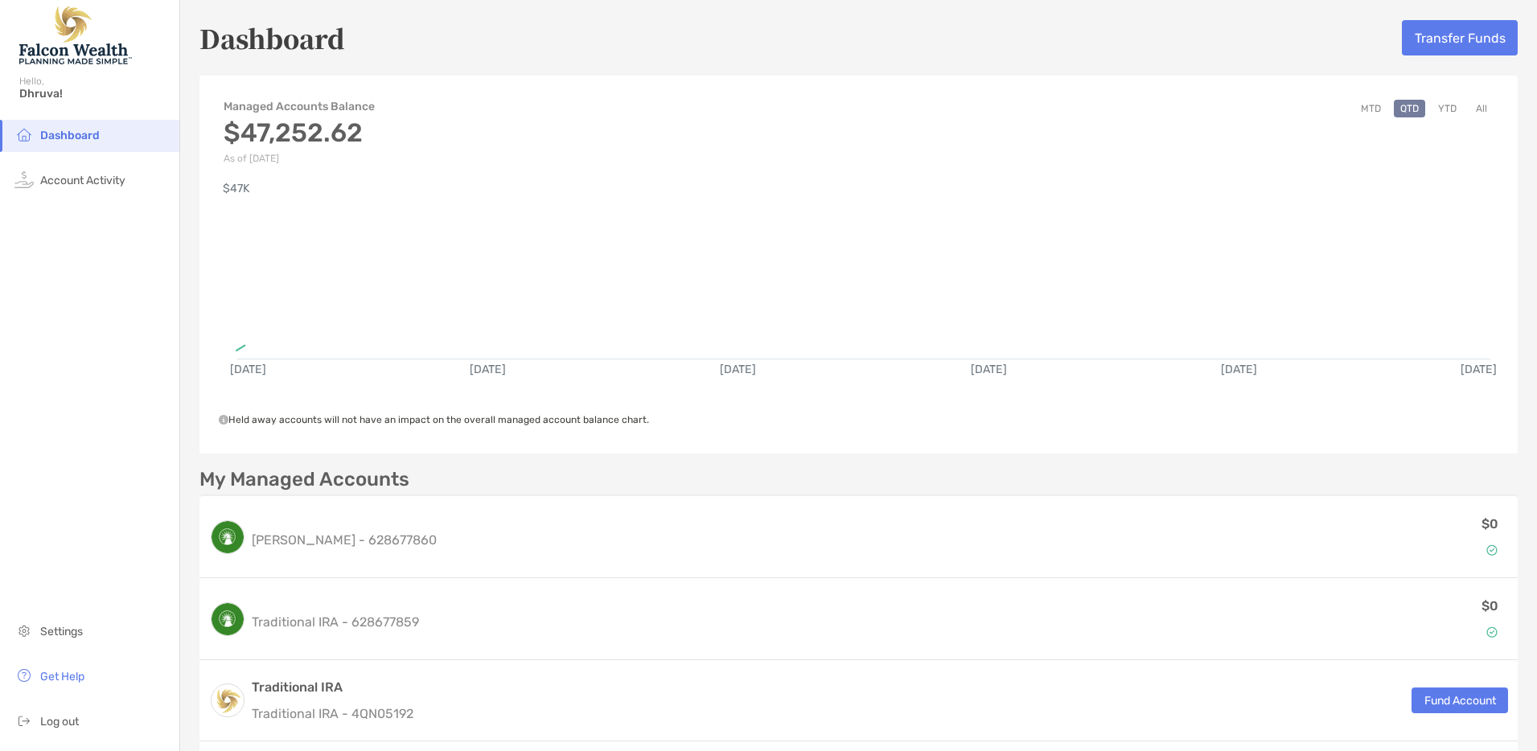  What do you see at coordinates (62, 677) in the screenshot?
I see `span: Get Help` at bounding box center [62, 677].